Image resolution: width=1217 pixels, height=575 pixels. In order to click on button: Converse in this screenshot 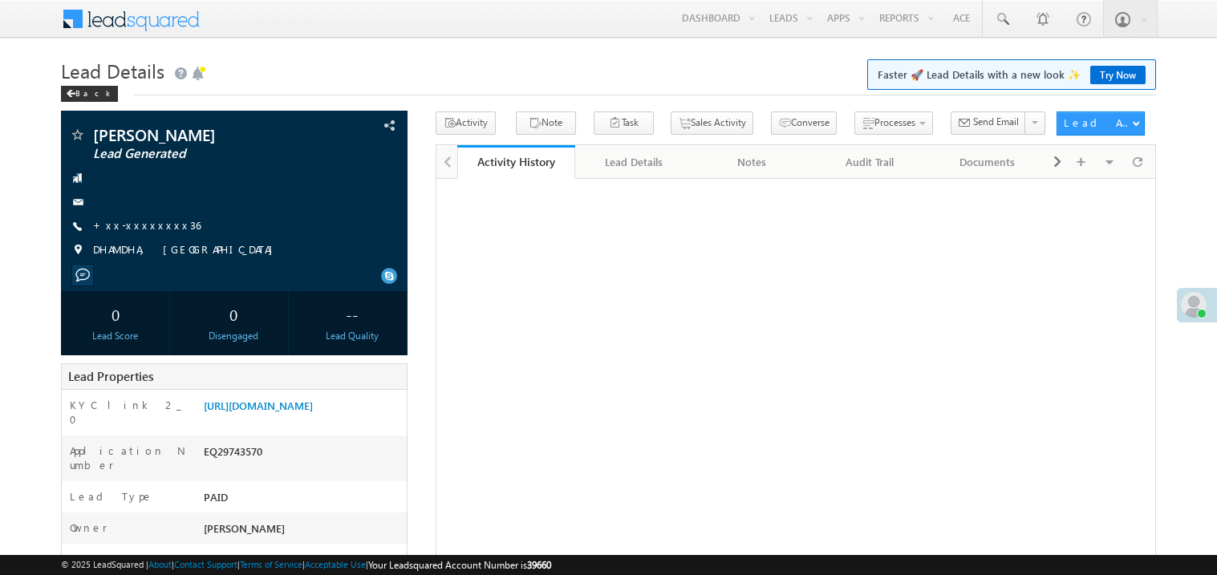, I will do `click(804, 123)`.